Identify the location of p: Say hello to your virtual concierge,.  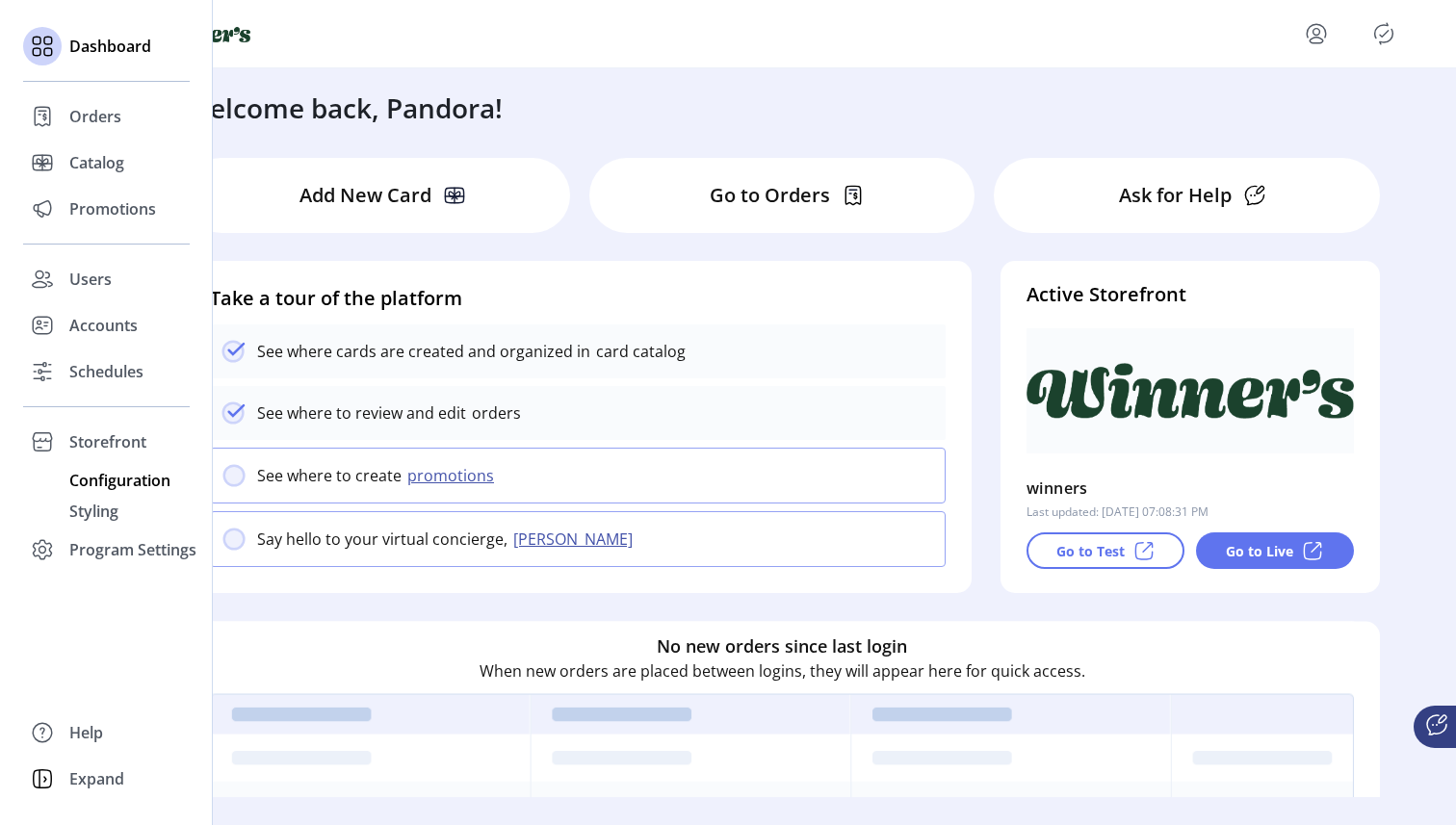
(382, 539).